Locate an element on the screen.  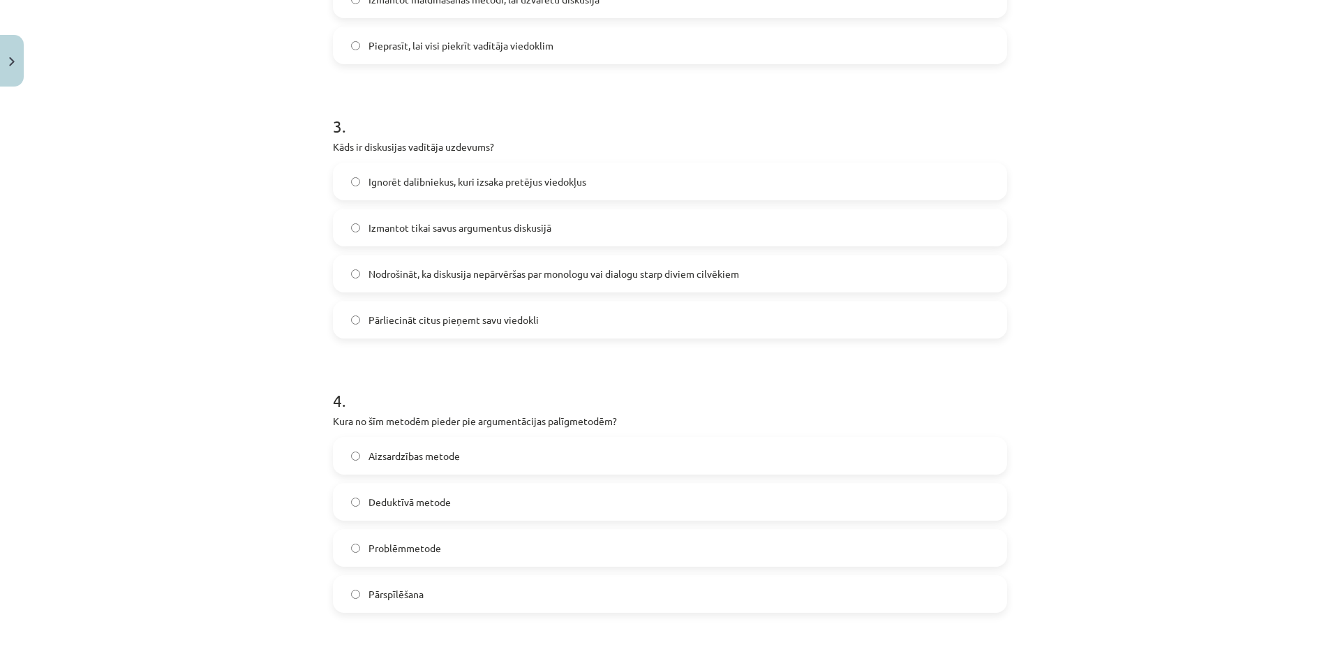
input: Pieprasīt, lai visi piekrīt vadītāja viedoklim is located at coordinates (355, 45).